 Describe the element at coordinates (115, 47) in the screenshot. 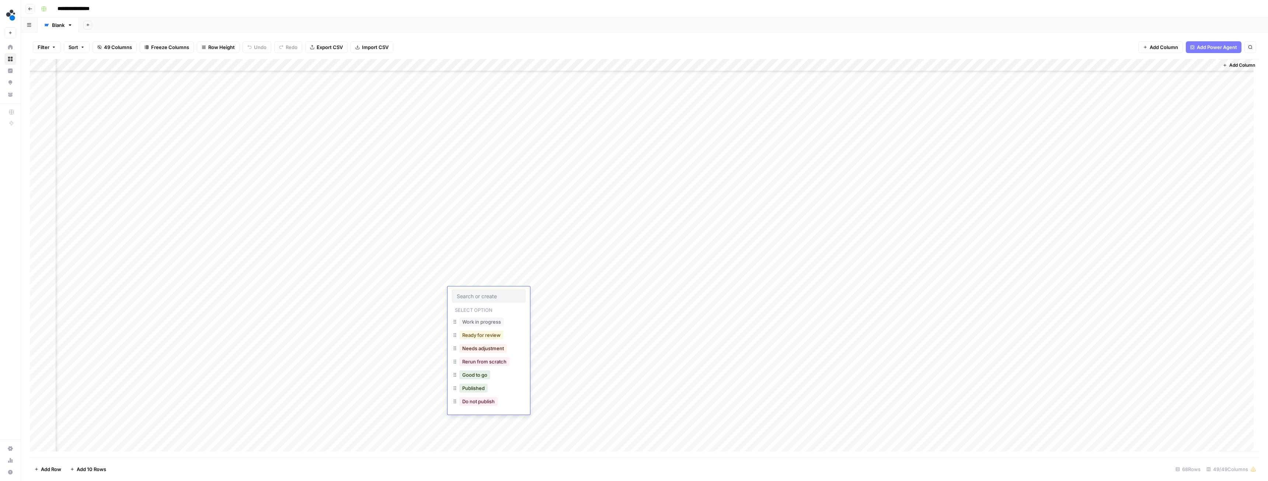

I see `button: 49 Columns` at that location.